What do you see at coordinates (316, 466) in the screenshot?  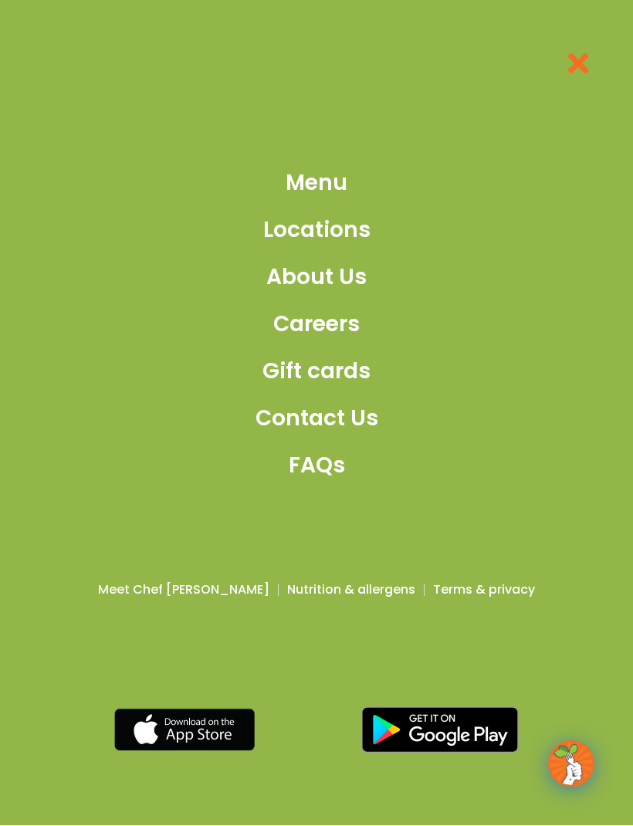 I see `a: FAQs` at bounding box center [316, 466].